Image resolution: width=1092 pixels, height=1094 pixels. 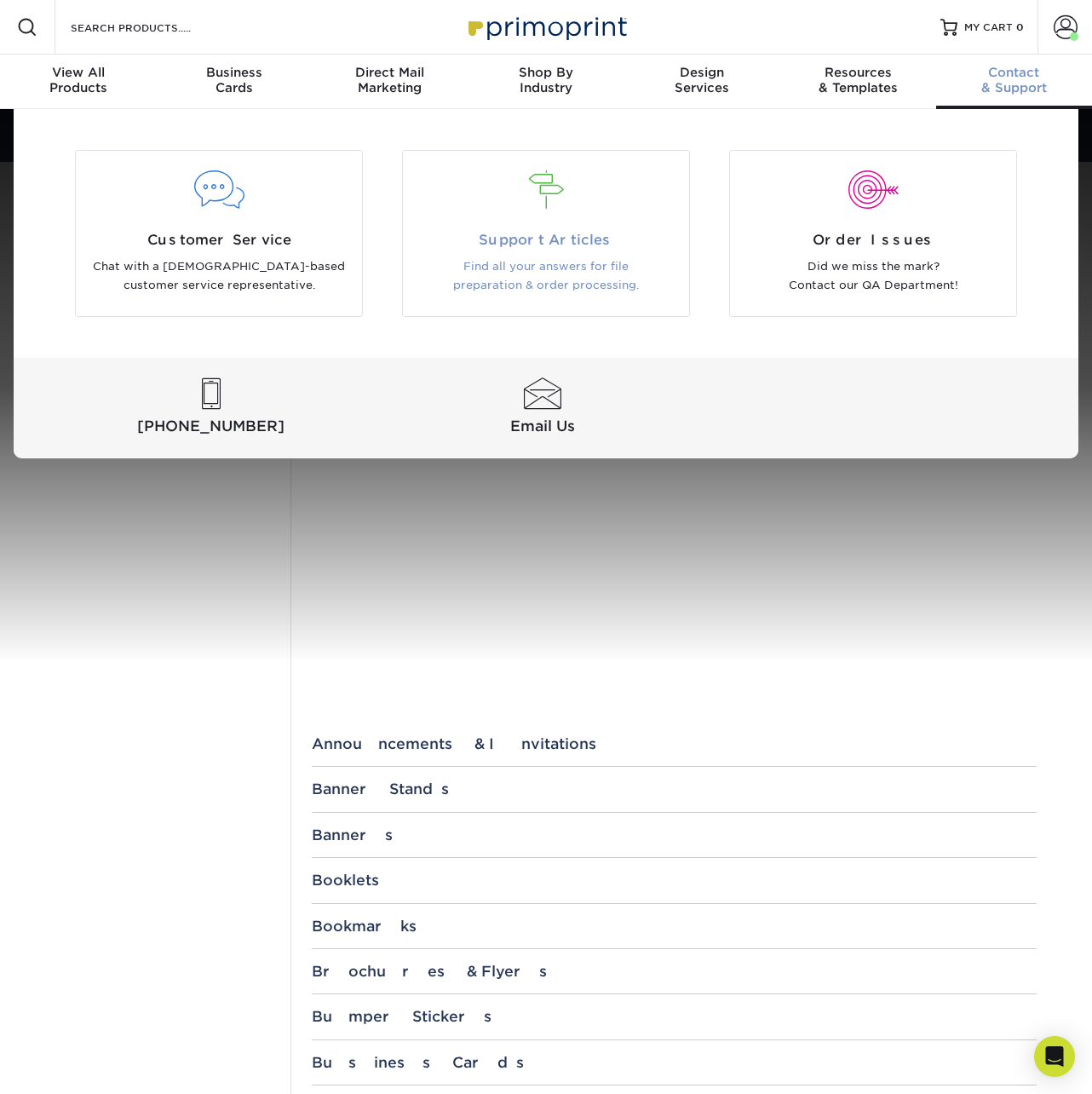 What do you see at coordinates (1014, 73) in the screenshot?
I see `span: Contact` at bounding box center [1014, 73].